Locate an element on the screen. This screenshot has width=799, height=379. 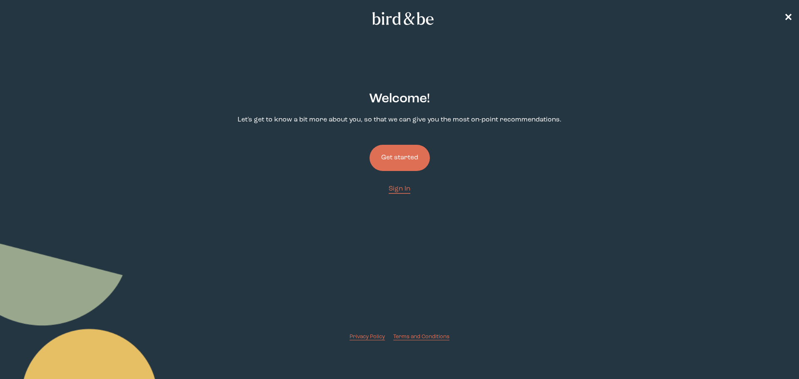
h2: Welcome ! is located at coordinates (400, 99).